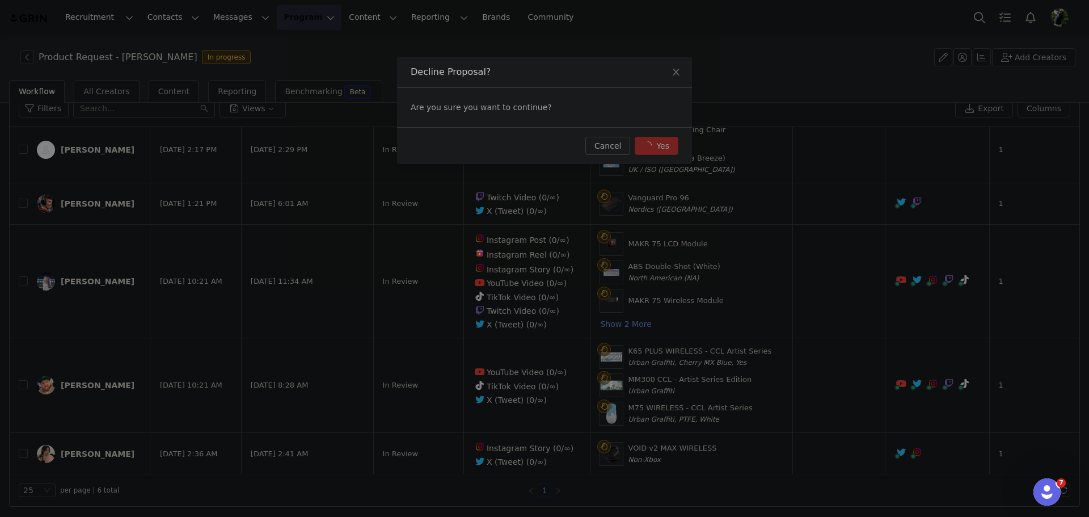  I want to click on button: Cancel, so click(607, 146).